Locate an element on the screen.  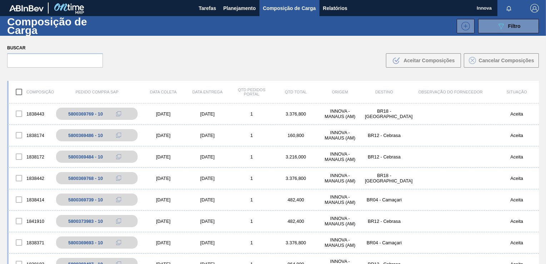
span: Composição de Carga is located at coordinates (289, 8).